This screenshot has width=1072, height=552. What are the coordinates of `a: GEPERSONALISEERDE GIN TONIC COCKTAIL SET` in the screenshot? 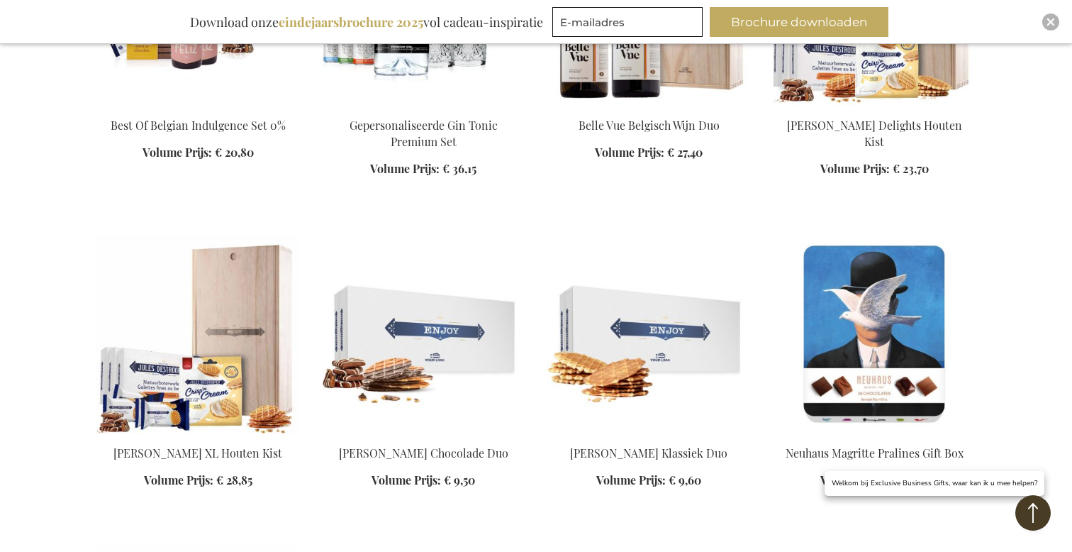 It's located at (423, 106).